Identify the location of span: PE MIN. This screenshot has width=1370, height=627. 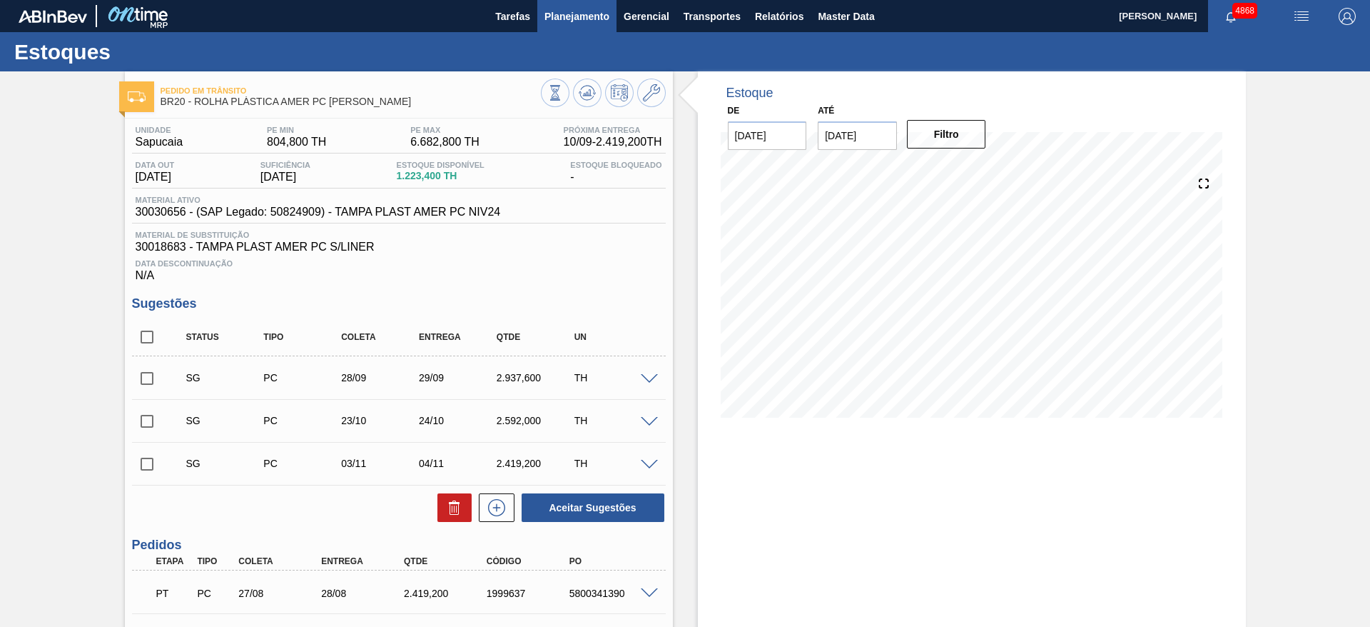
(296, 130).